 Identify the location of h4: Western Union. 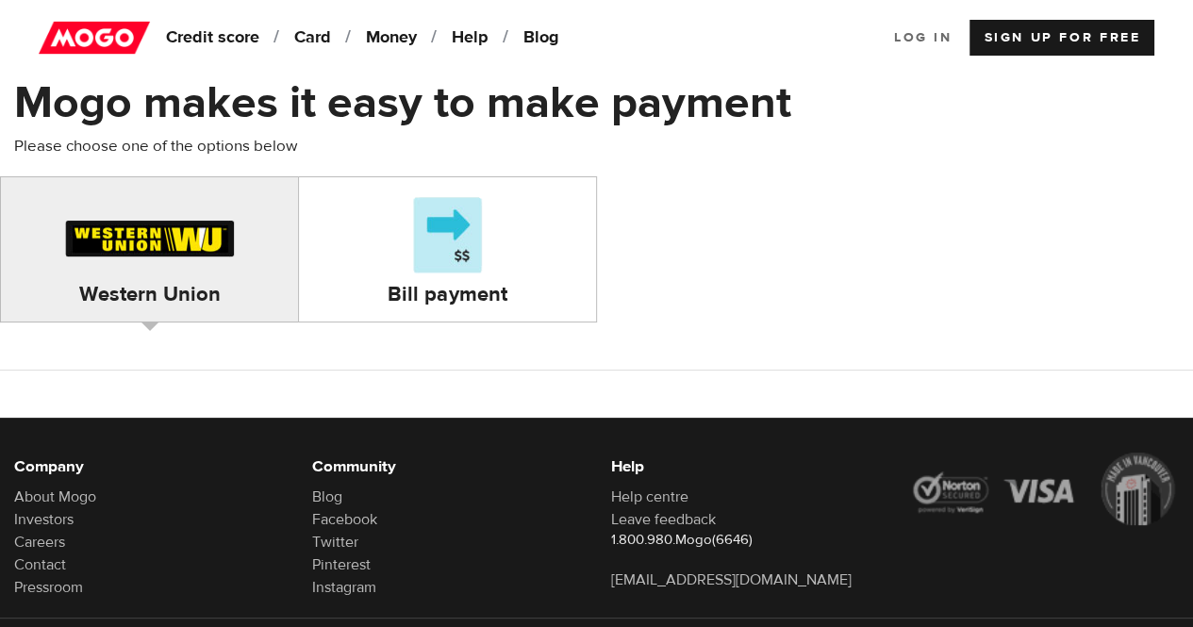
(149, 294).